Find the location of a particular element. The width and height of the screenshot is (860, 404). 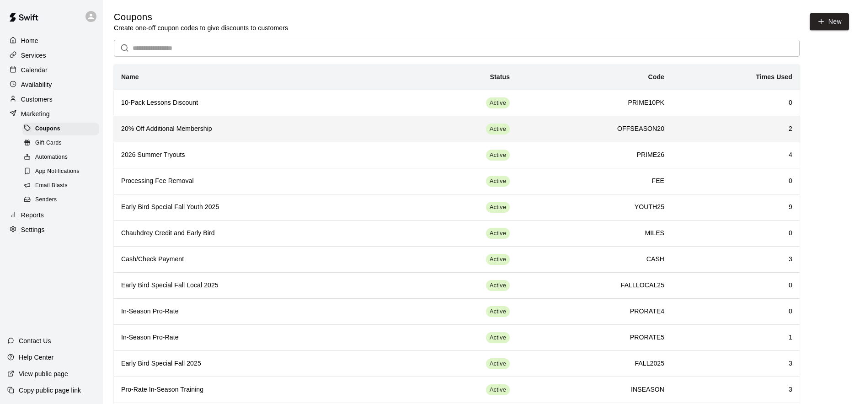

a: Customers is located at coordinates (51, 99).